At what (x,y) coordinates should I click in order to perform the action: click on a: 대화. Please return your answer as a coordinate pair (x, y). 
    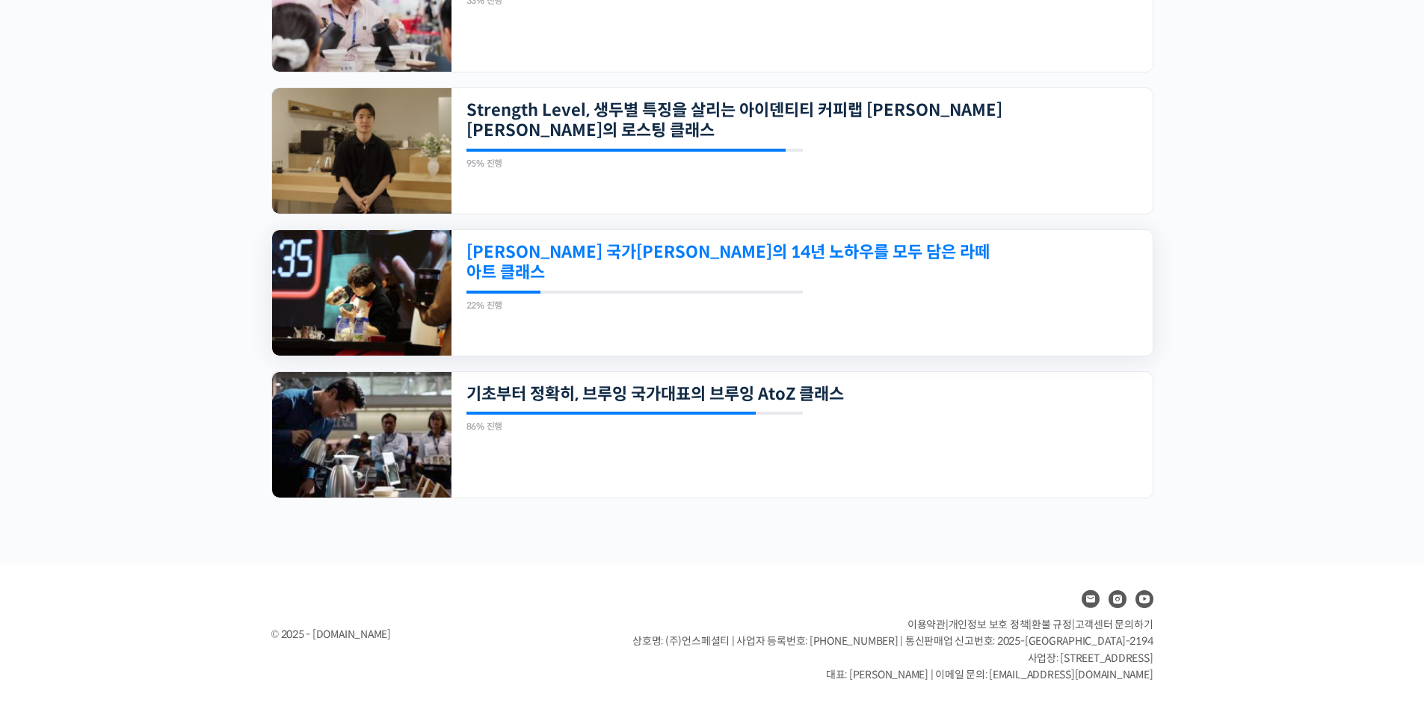
    Looking at the image, I should click on (146, 493).